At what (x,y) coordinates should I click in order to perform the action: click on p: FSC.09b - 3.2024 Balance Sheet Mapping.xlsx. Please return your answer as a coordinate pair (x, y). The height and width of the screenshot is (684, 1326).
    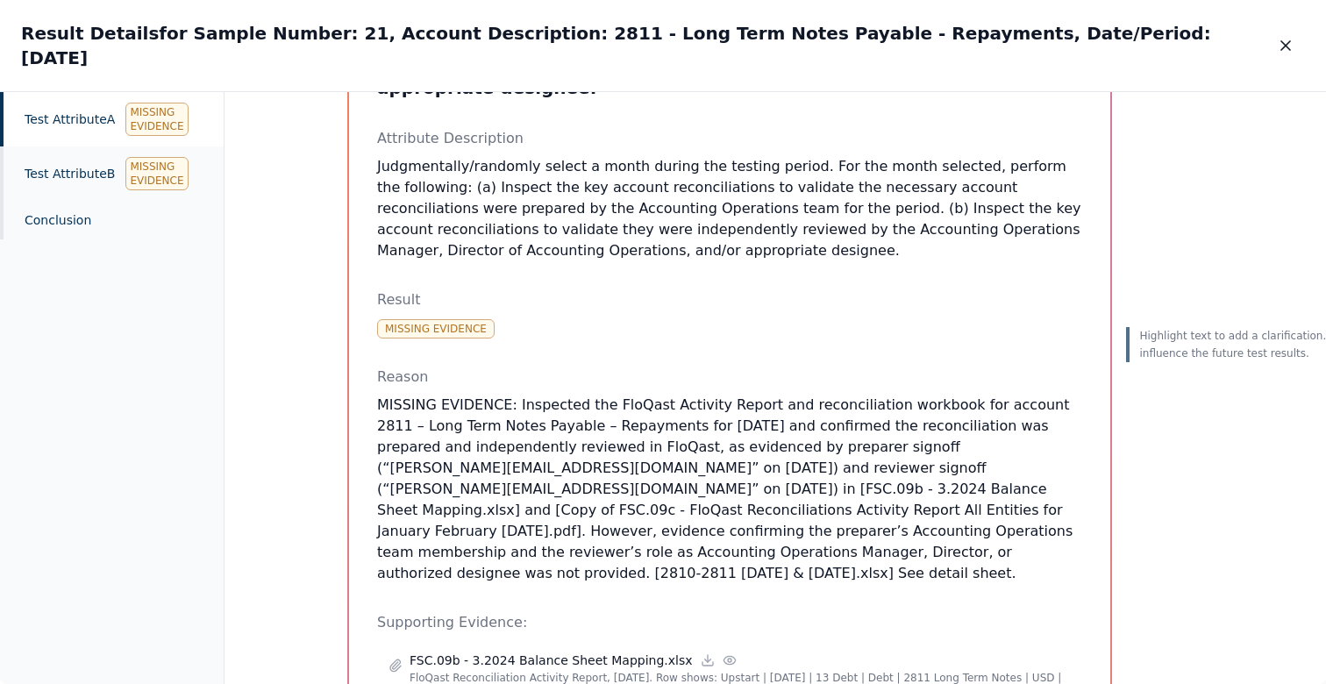
    Looking at the image, I should click on (551, 660).